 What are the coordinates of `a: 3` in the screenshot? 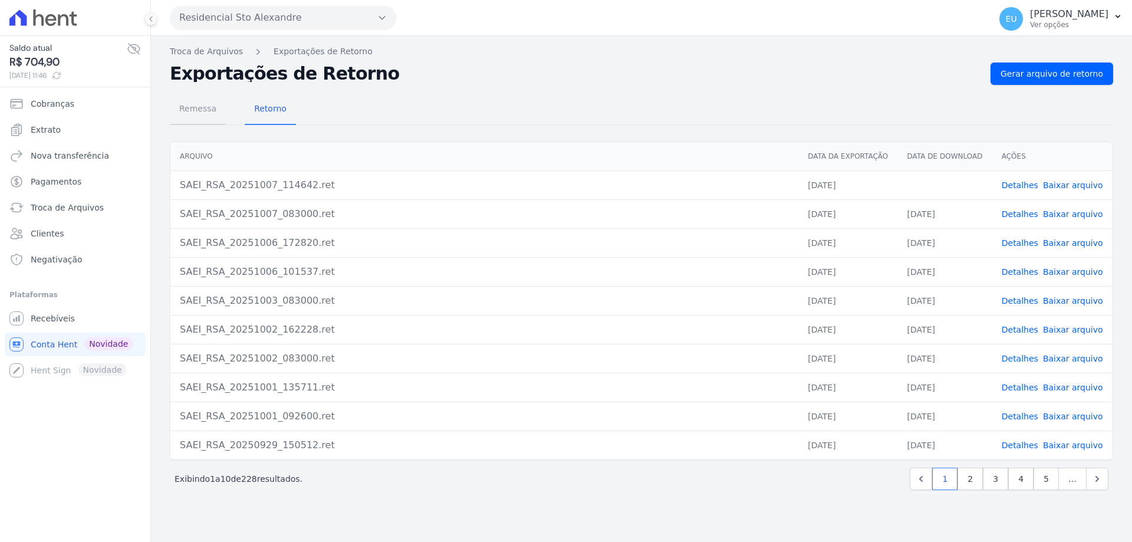 It's located at (995, 479).